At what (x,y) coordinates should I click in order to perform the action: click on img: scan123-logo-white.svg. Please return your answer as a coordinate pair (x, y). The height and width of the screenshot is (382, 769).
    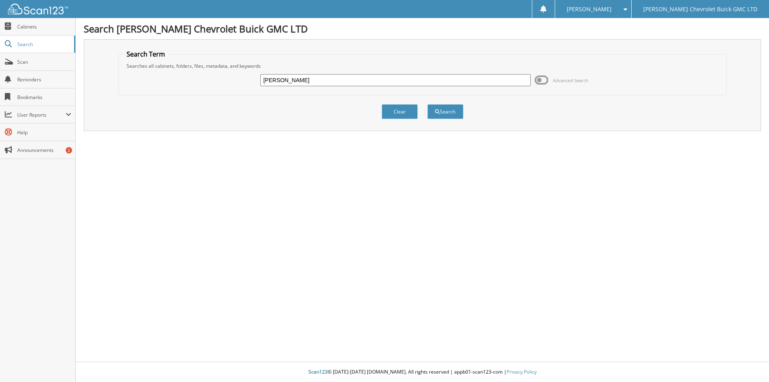
    Looking at the image, I should click on (38, 9).